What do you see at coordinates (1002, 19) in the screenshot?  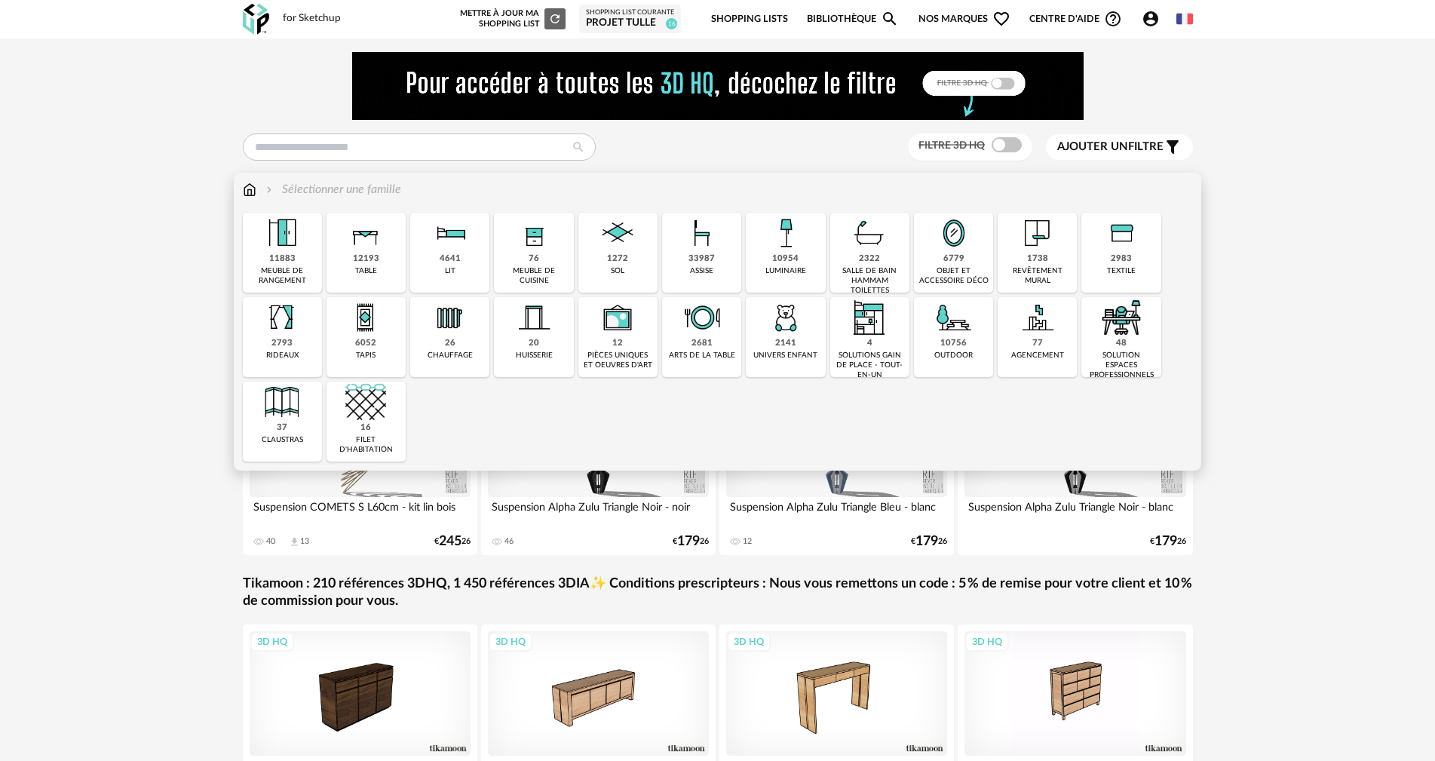 I see `span: Heart Outline icon` at bounding box center [1002, 19].